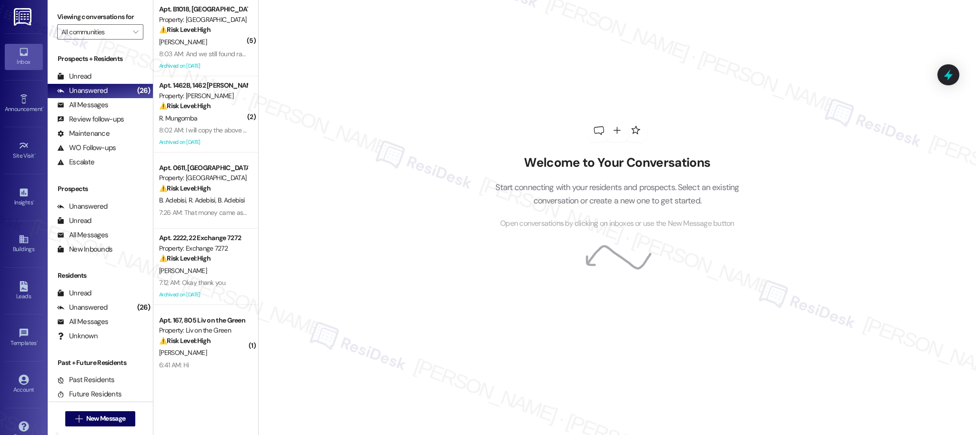  Describe the element at coordinates (83, 133) in the screenshot. I see `div: Maintenance` at that location.